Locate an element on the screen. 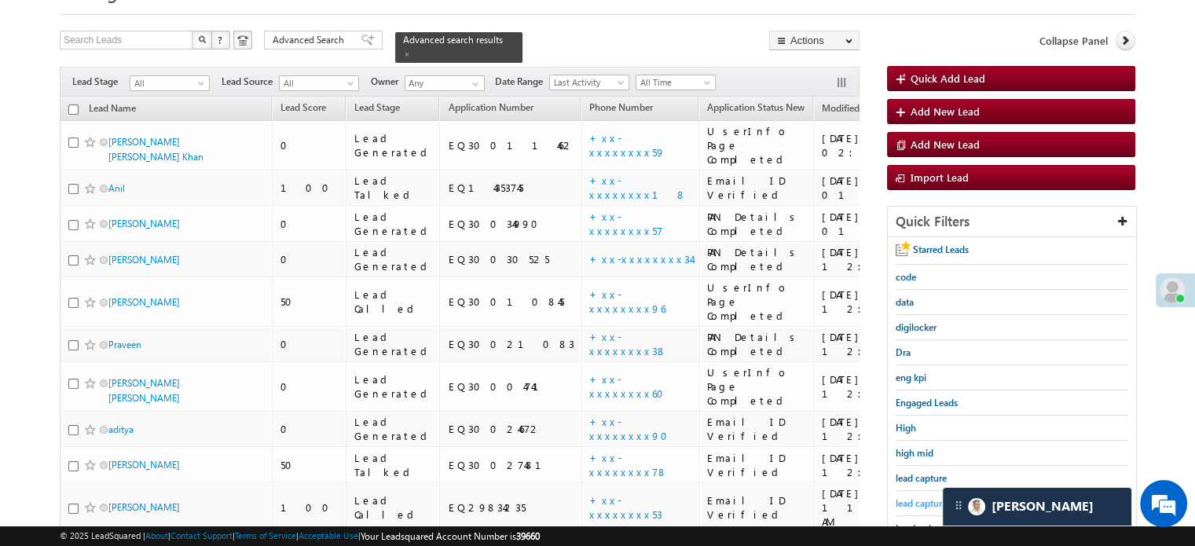 This screenshot has height=546, width=1195. span: lead capture is located at coordinates (921, 478).